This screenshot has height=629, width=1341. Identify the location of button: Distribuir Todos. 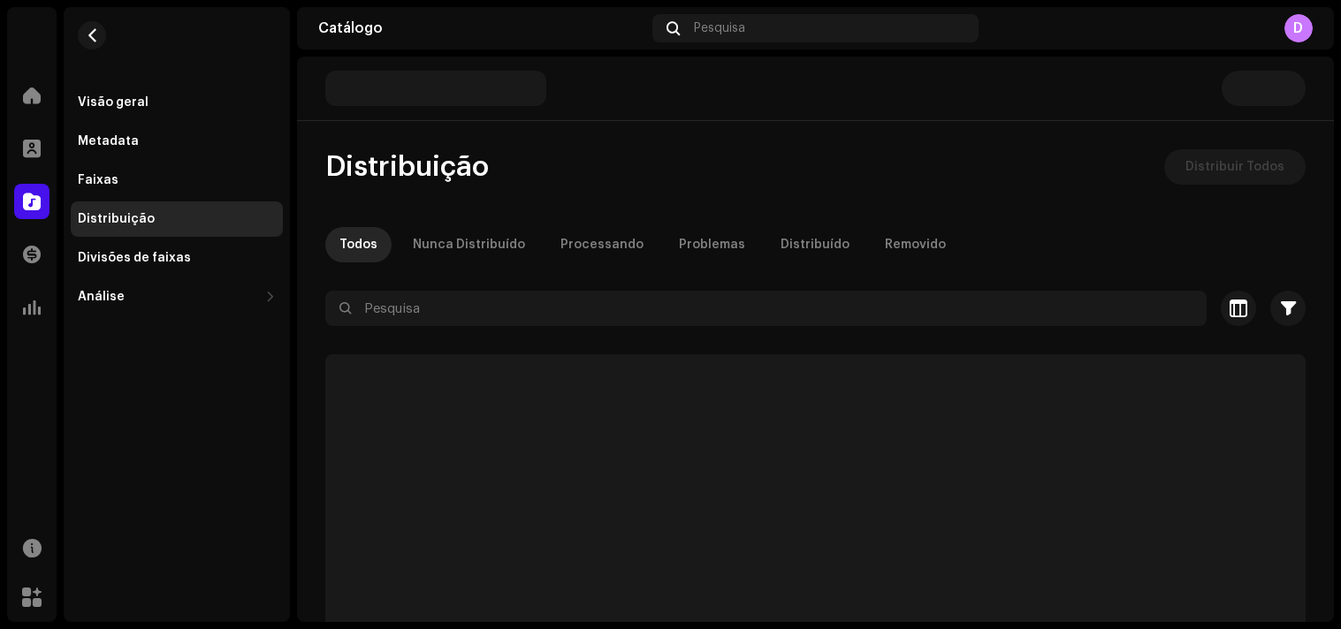
(1235, 167).